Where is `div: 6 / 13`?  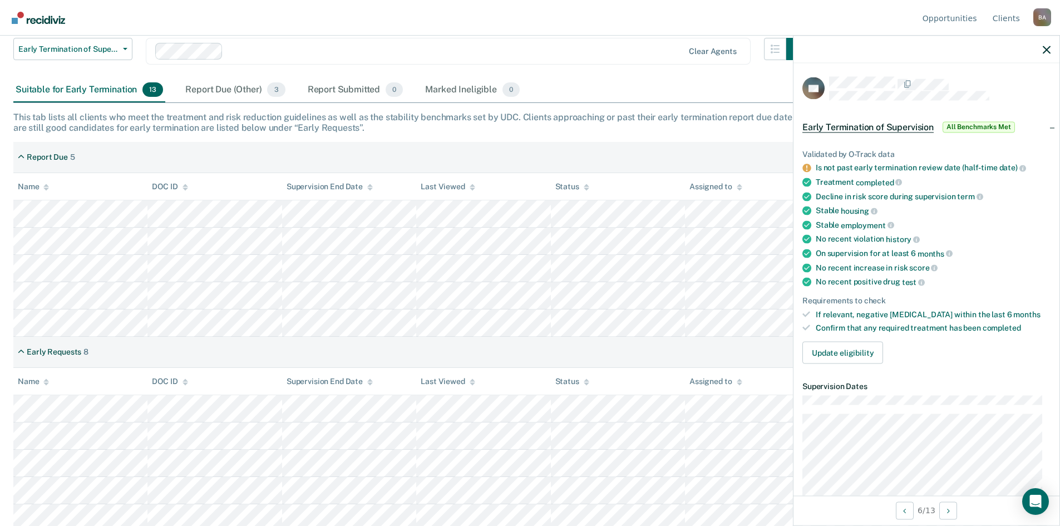 div: 6 / 13 is located at coordinates (927, 510).